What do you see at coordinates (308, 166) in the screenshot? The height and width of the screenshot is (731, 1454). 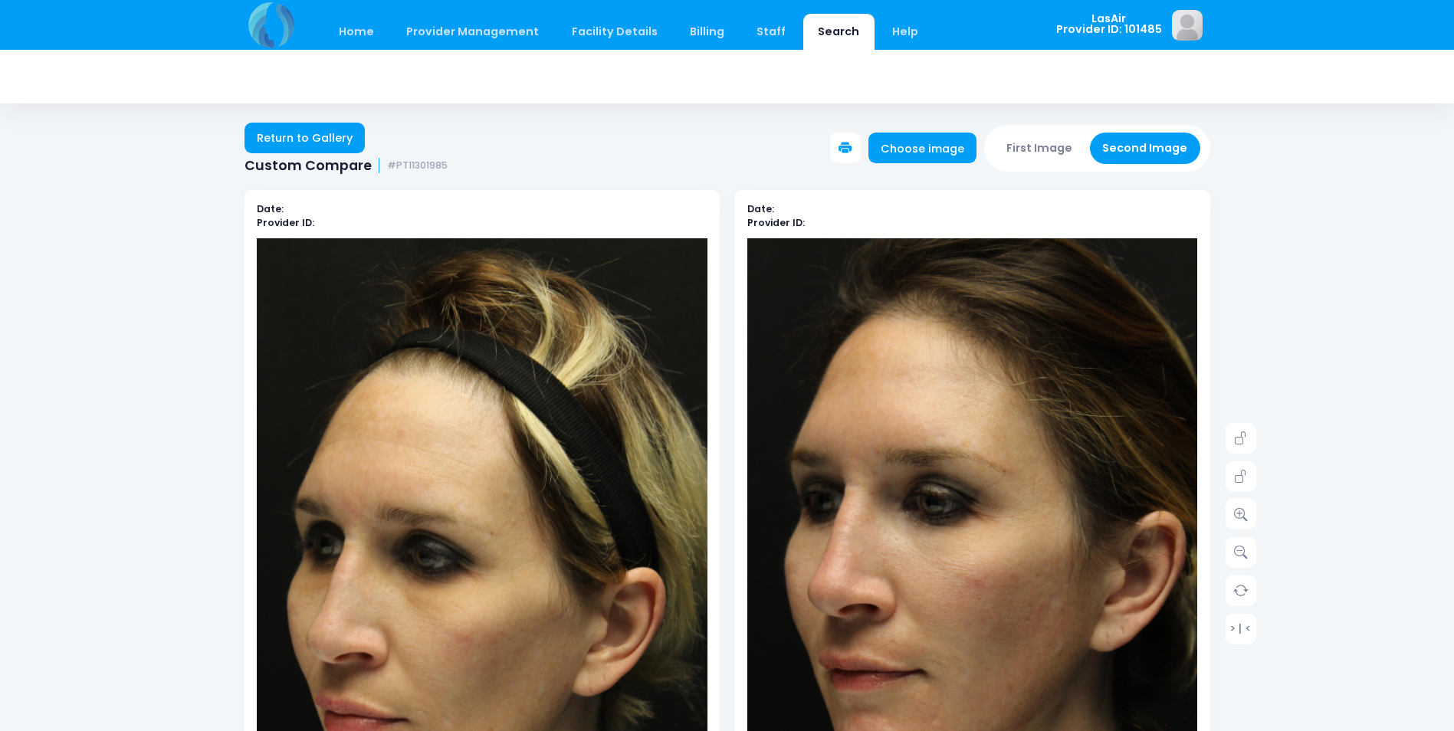 I see `span: Custom Compare` at bounding box center [308, 166].